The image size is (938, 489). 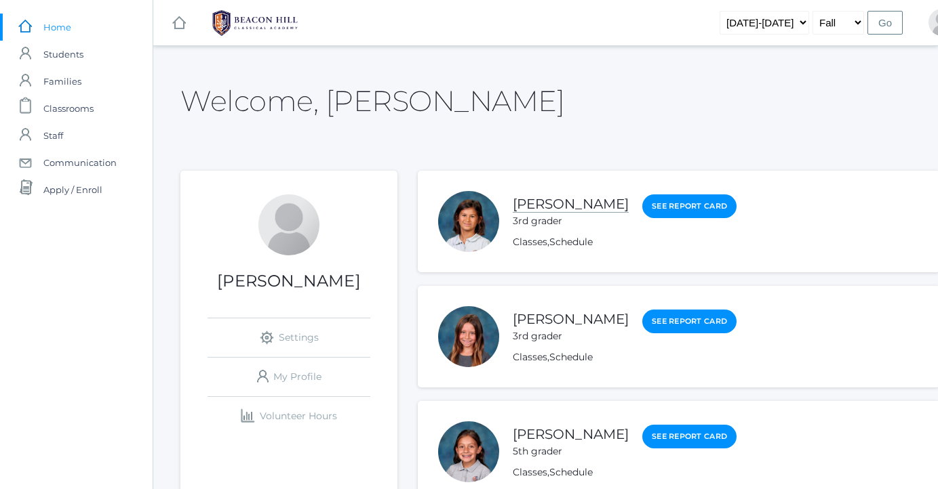 What do you see at coordinates (289, 225) in the screenshot?
I see `div: Laura Ewing` at bounding box center [289, 225].